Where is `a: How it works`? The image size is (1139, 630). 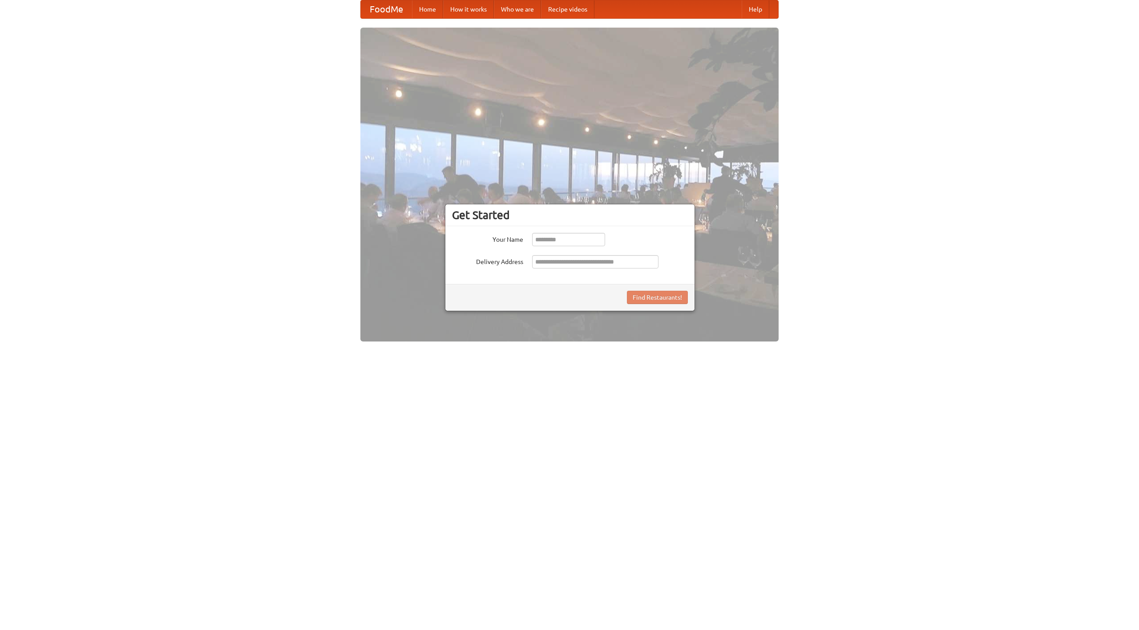
a: How it works is located at coordinates (469, 9).